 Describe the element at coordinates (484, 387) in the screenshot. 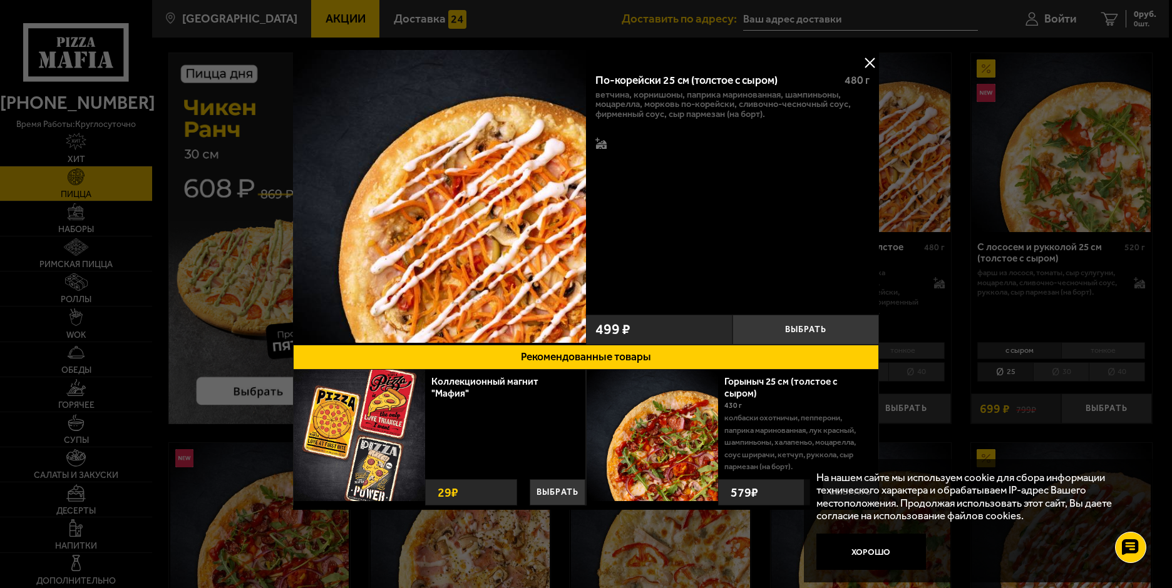

I see `a: Коллекционный магнит "Мафия"` at that location.